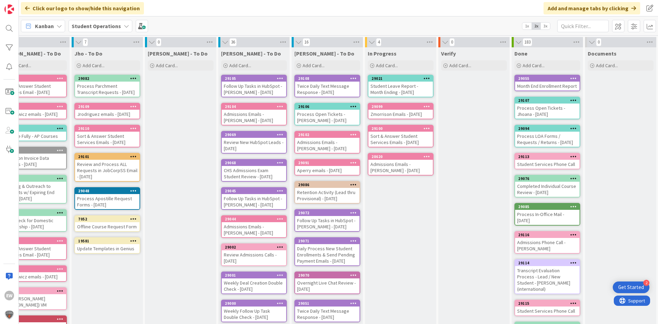 The image size is (658, 324). What do you see at coordinates (402, 78) in the screenshot?
I see `div: 29021` at bounding box center [402, 78].